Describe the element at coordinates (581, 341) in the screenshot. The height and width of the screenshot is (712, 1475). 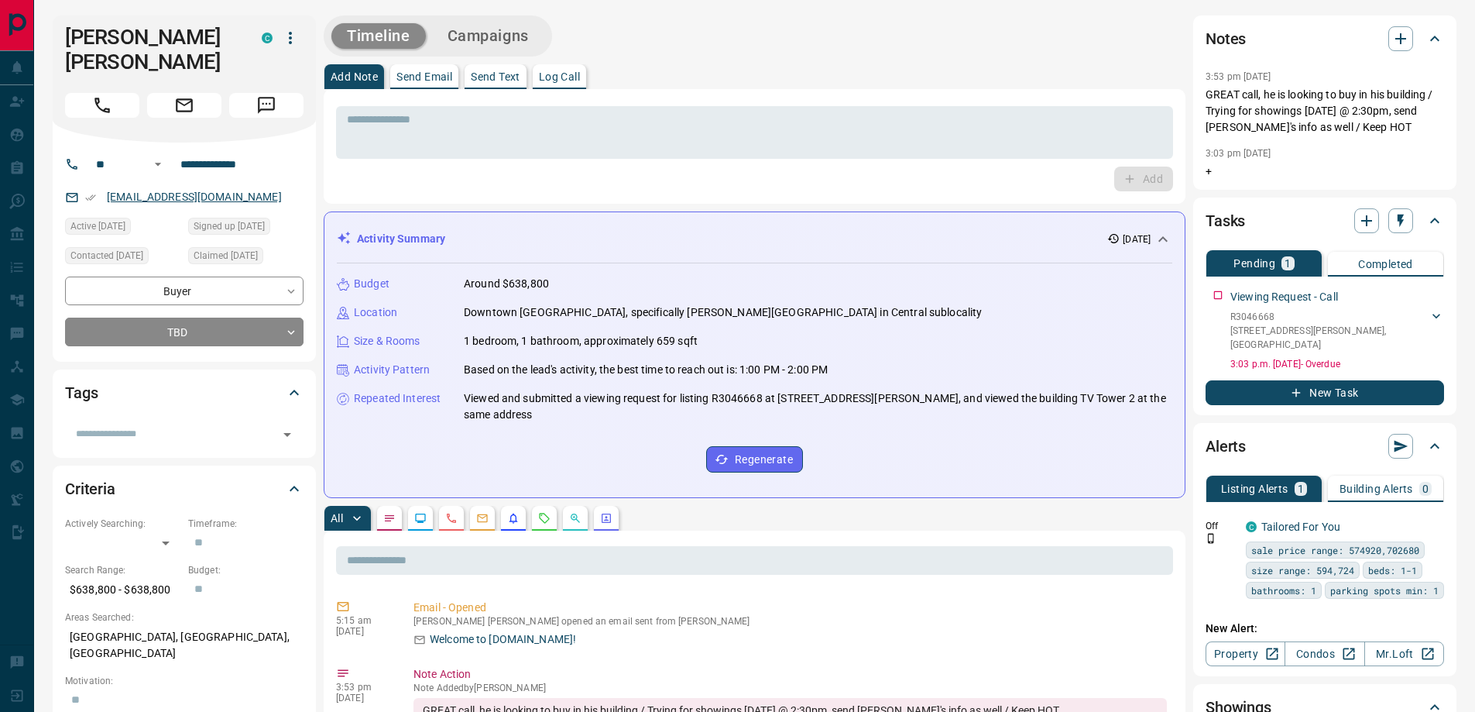
I see `p: 1 bedroom, 1 bathroom, approximately 659 sqft` at that location.